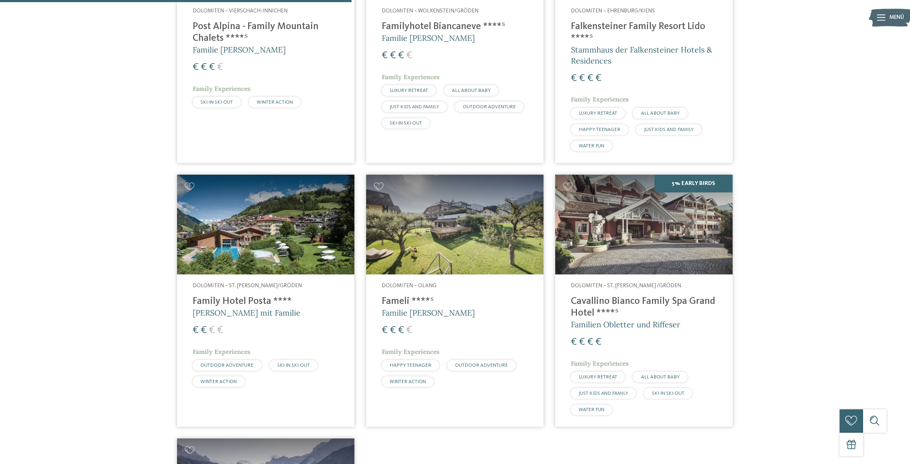 The height and width of the screenshot is (464, 910). I want to click on span: Dolomiten – Vierschach-Innichen, so click(240, 11).